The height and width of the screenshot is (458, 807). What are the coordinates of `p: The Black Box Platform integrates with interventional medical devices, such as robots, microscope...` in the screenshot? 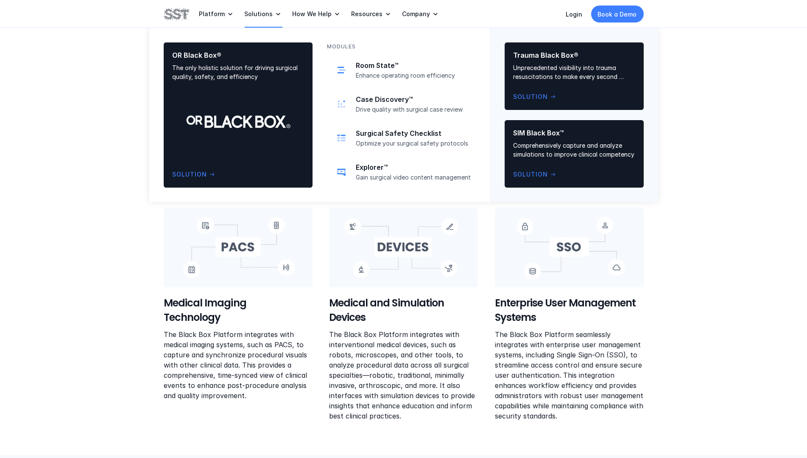 It's located at (404, 375).